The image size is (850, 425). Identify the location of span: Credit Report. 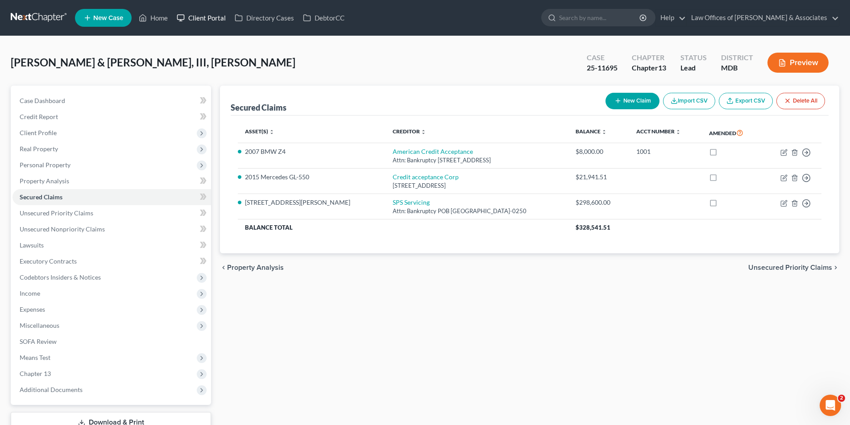
(39, 116).